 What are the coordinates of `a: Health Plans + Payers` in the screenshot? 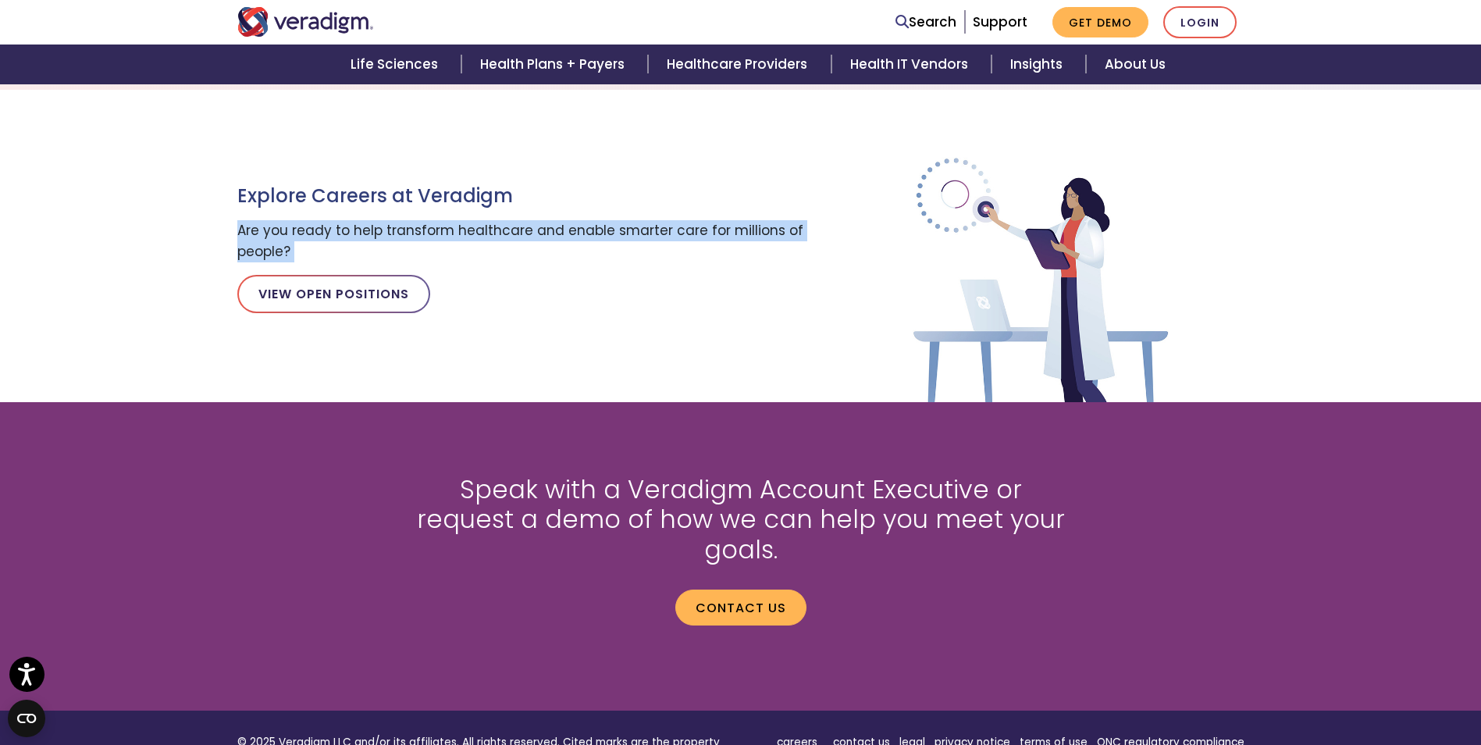 It's located at (554, 64).